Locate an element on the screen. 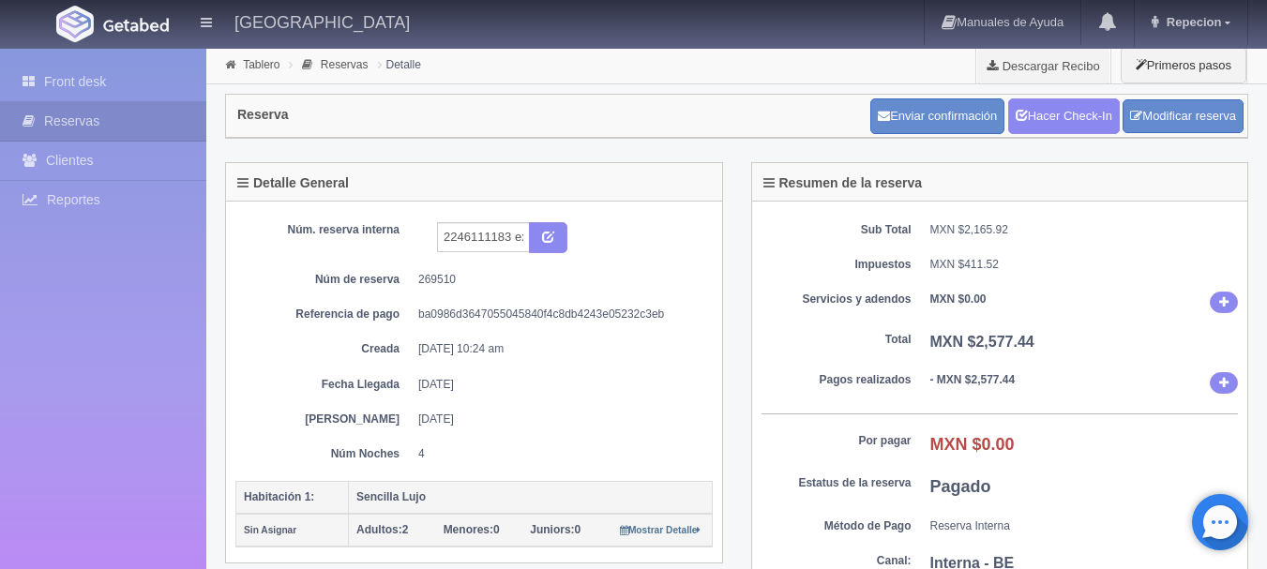  h4: Reserva is located at coordinates (263, 114).